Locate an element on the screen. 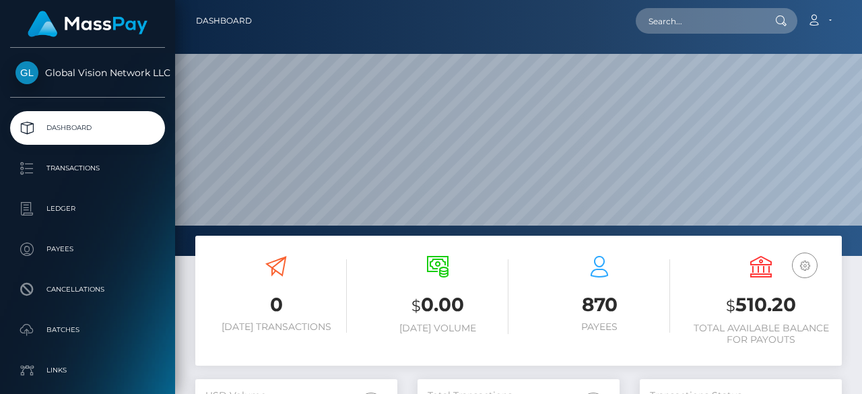  span: Global Vision Network LLC is located at coordinates (88, 73).